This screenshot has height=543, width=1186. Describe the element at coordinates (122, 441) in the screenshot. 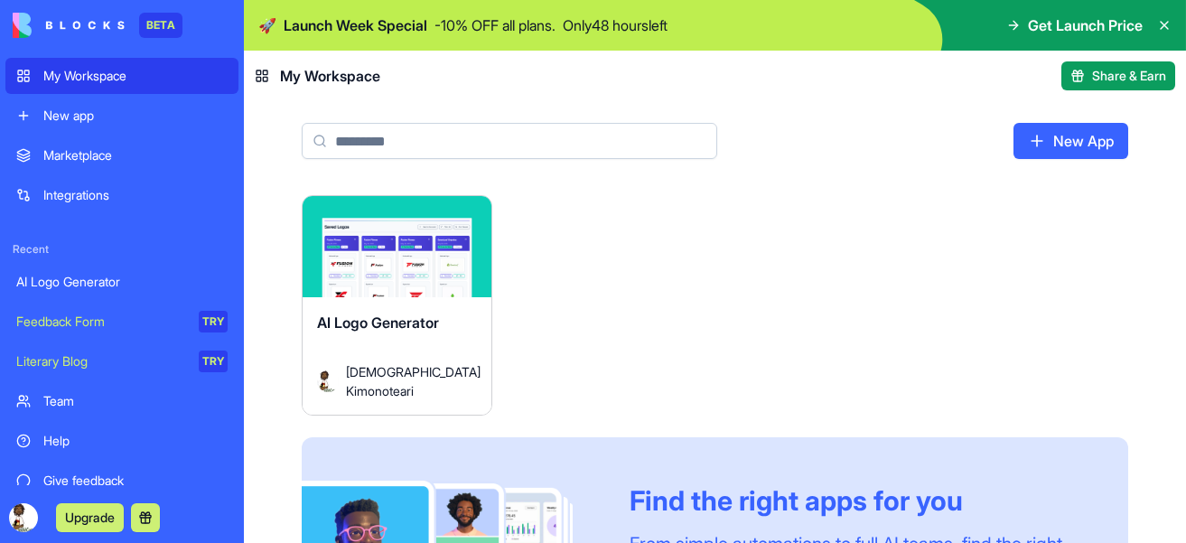

I see `a: Help` at that location.